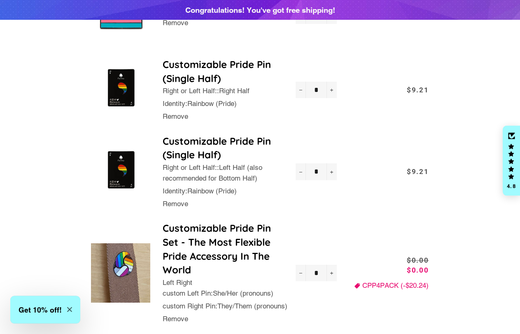 This screenshot has height=334, width=520. What do you see at coordinates (511, 161) in the screenshot?
I see `div: Click to open Judge.me floating reviews tab` at bounding box center [511, 161].